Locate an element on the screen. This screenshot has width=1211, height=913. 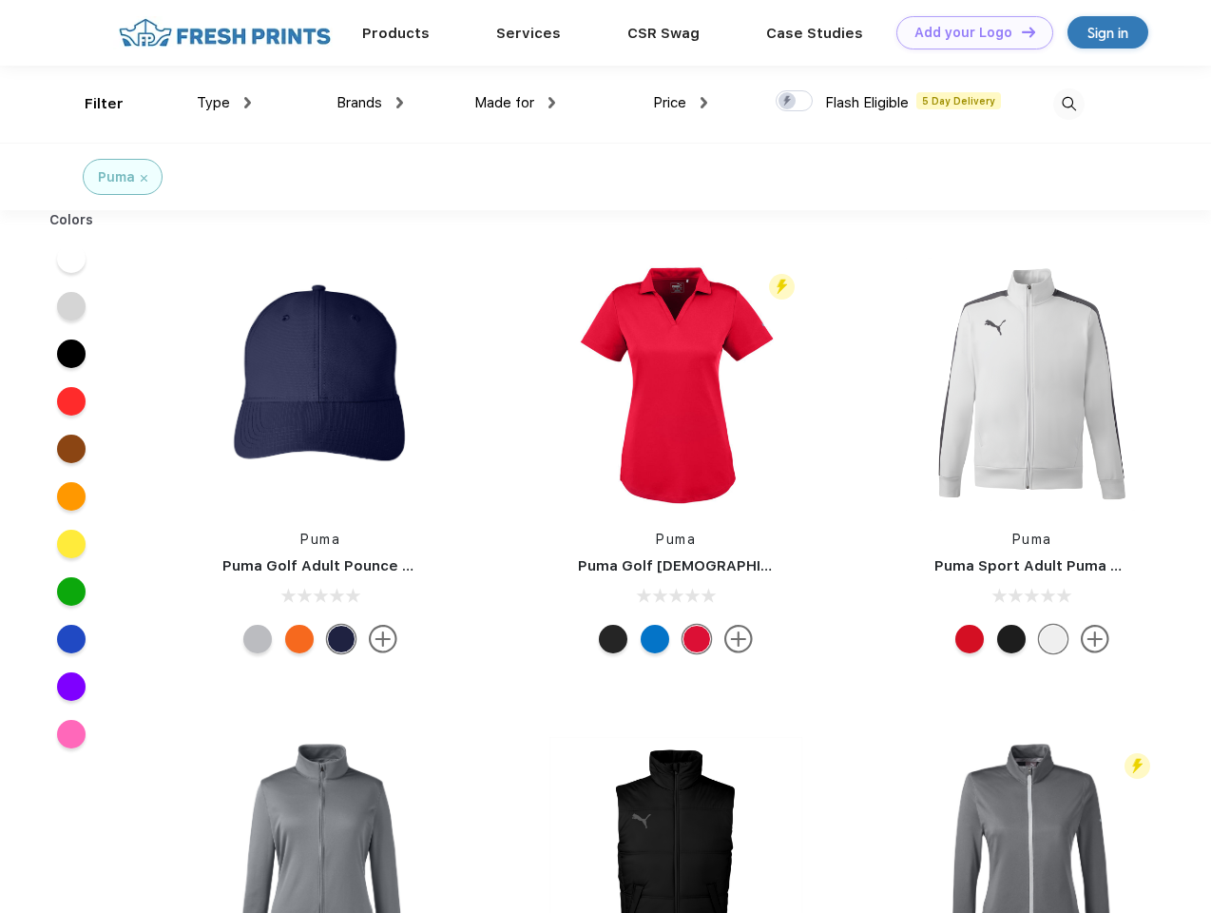
a: Puma Golf Adult Pounce Adjustable Cap is located at coordinates (368, 566).